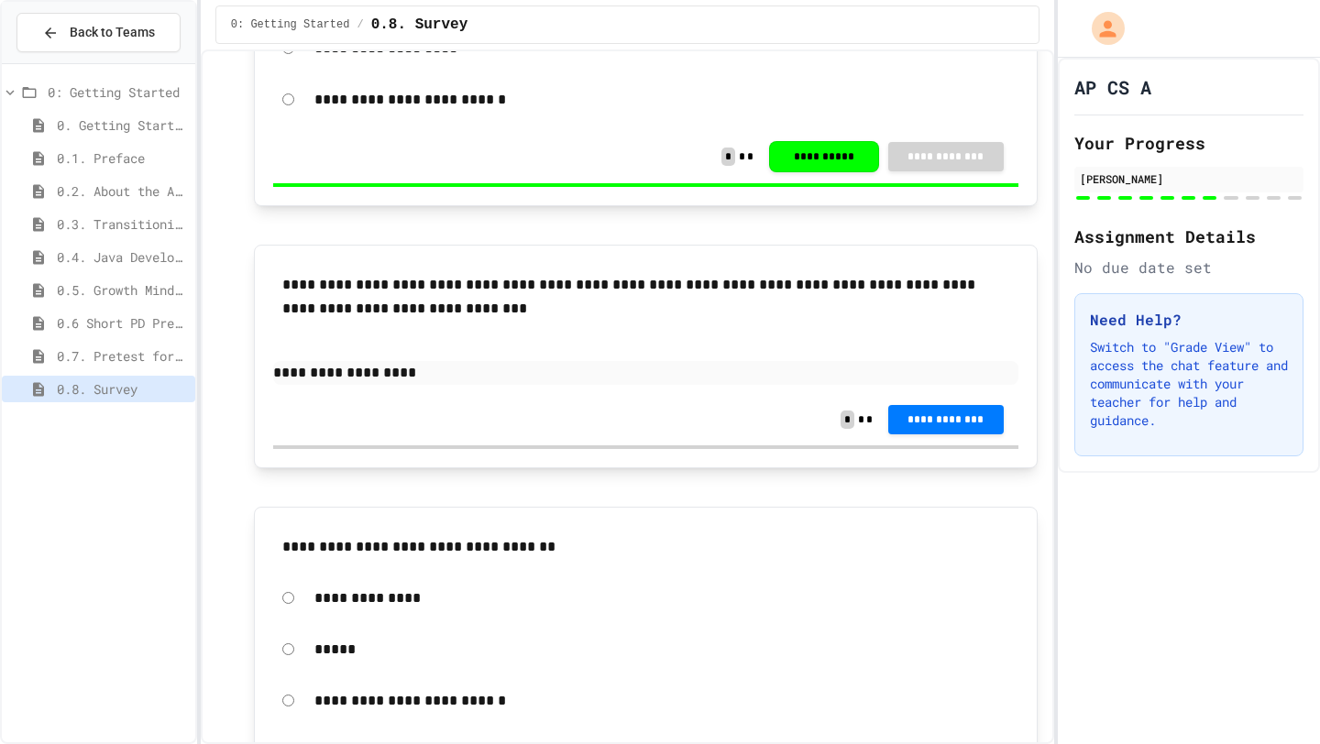 Image resolution: width=1320 pixels, height=744 pixels. I want to click on h1: AP CS A, so click(1113, 87).